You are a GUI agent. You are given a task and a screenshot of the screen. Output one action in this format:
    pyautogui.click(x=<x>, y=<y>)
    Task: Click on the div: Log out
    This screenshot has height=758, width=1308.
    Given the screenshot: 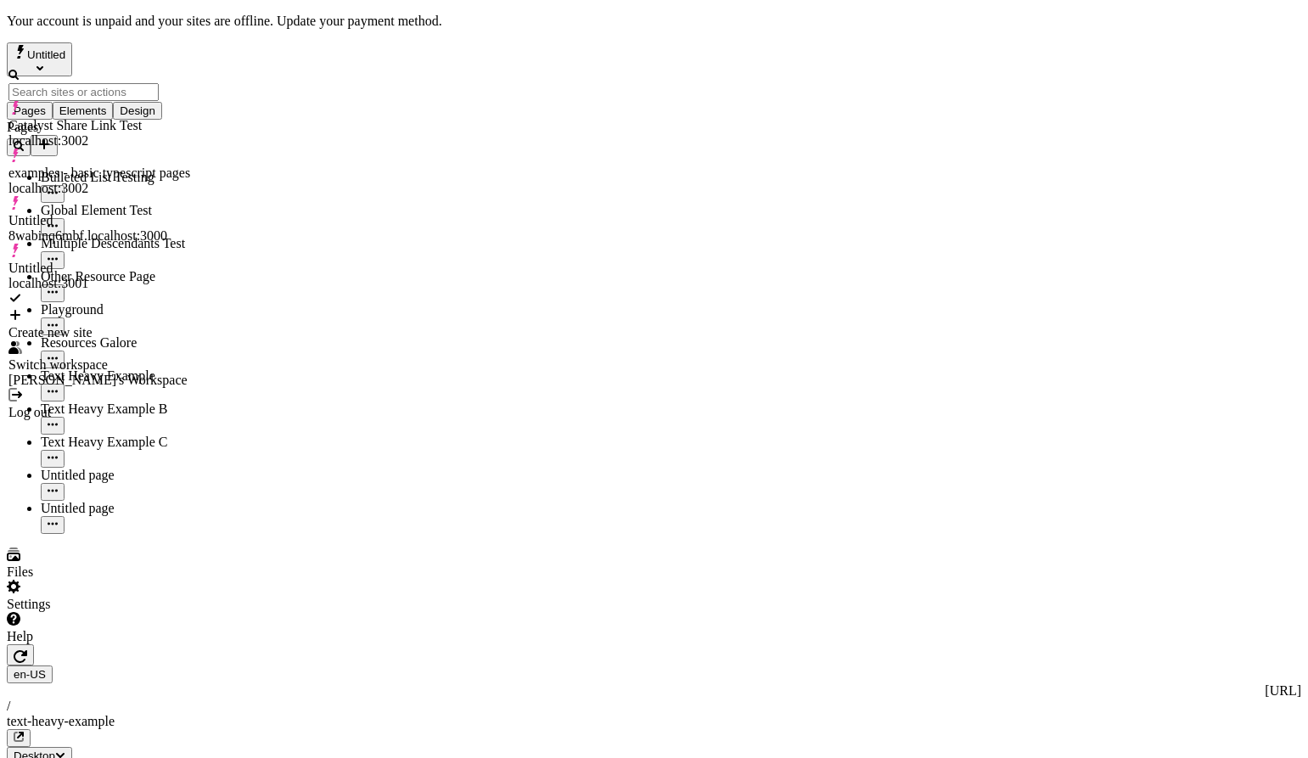 What is the action you would take?
    pyautogui.click(x=99, y=413)
    